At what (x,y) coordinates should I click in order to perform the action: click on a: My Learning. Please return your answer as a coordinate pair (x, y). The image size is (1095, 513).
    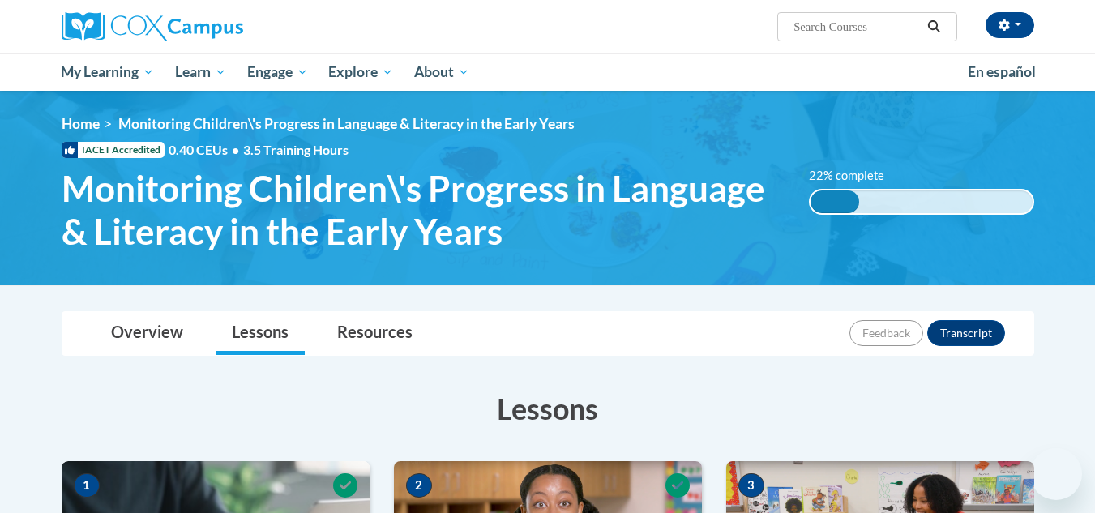
    Looking at the image, I should click on (108, 72).